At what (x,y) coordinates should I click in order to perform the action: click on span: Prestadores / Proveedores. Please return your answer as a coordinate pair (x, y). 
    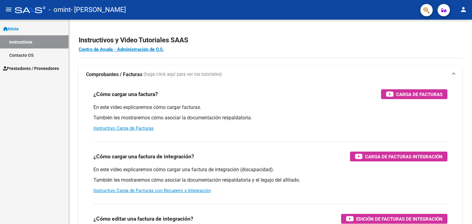
    Looking at the image, I should click on (31, 69).